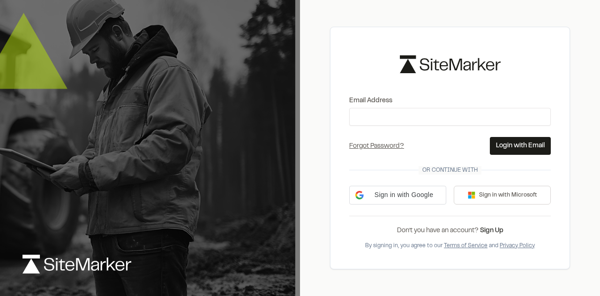  What do you see at coordinates (492, 231) in the screenshot?
I see `a: Sign Up` at bounding box center [492, 231].